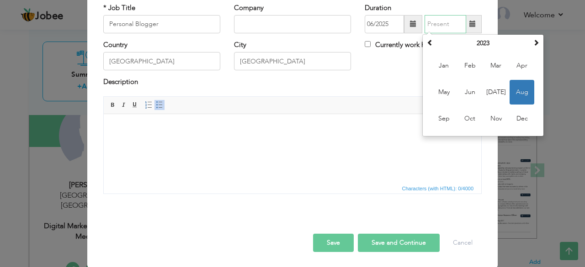 The height and width of the screenshot is (267, 585). I want to click on input: Present, so click(445, 24).